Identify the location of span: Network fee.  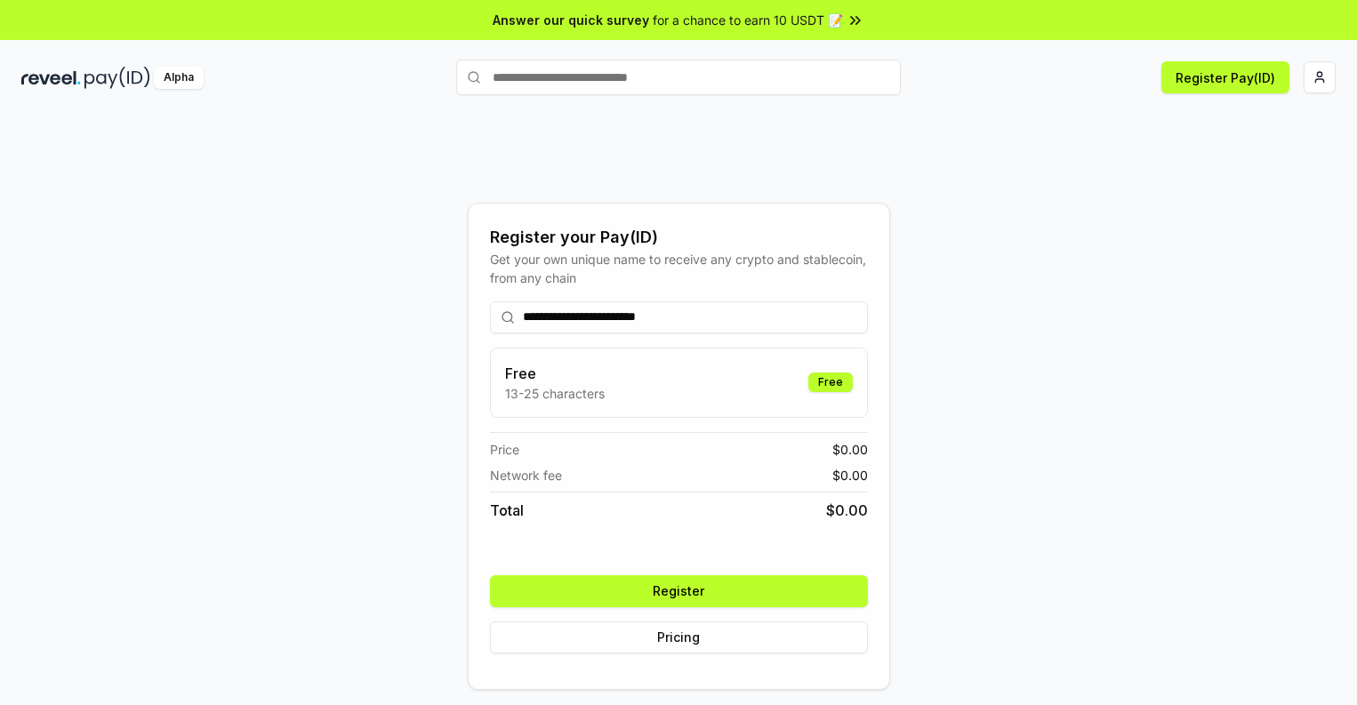
(526, 475).